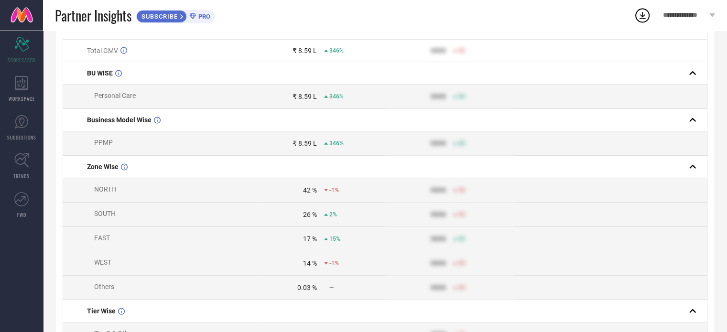 The width and height of the screenshot is (727, 332). I want to click on span: 2%, so click(333, 215).